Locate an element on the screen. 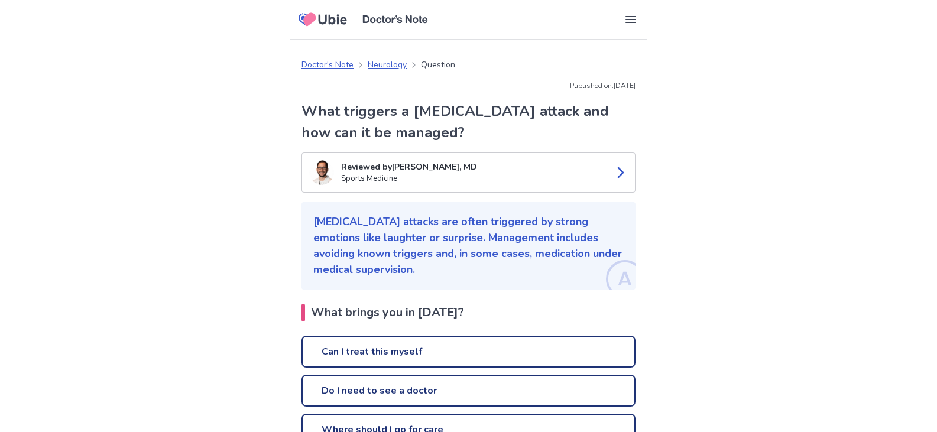 The height and width of the screenshot is (432, 937). img: Doctors Note Logo is located at coordinates (395, 20).